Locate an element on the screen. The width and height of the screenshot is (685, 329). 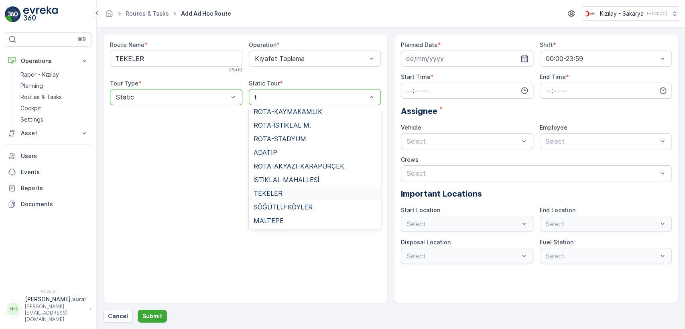
p: Submit is located at coordinates (152, 316).